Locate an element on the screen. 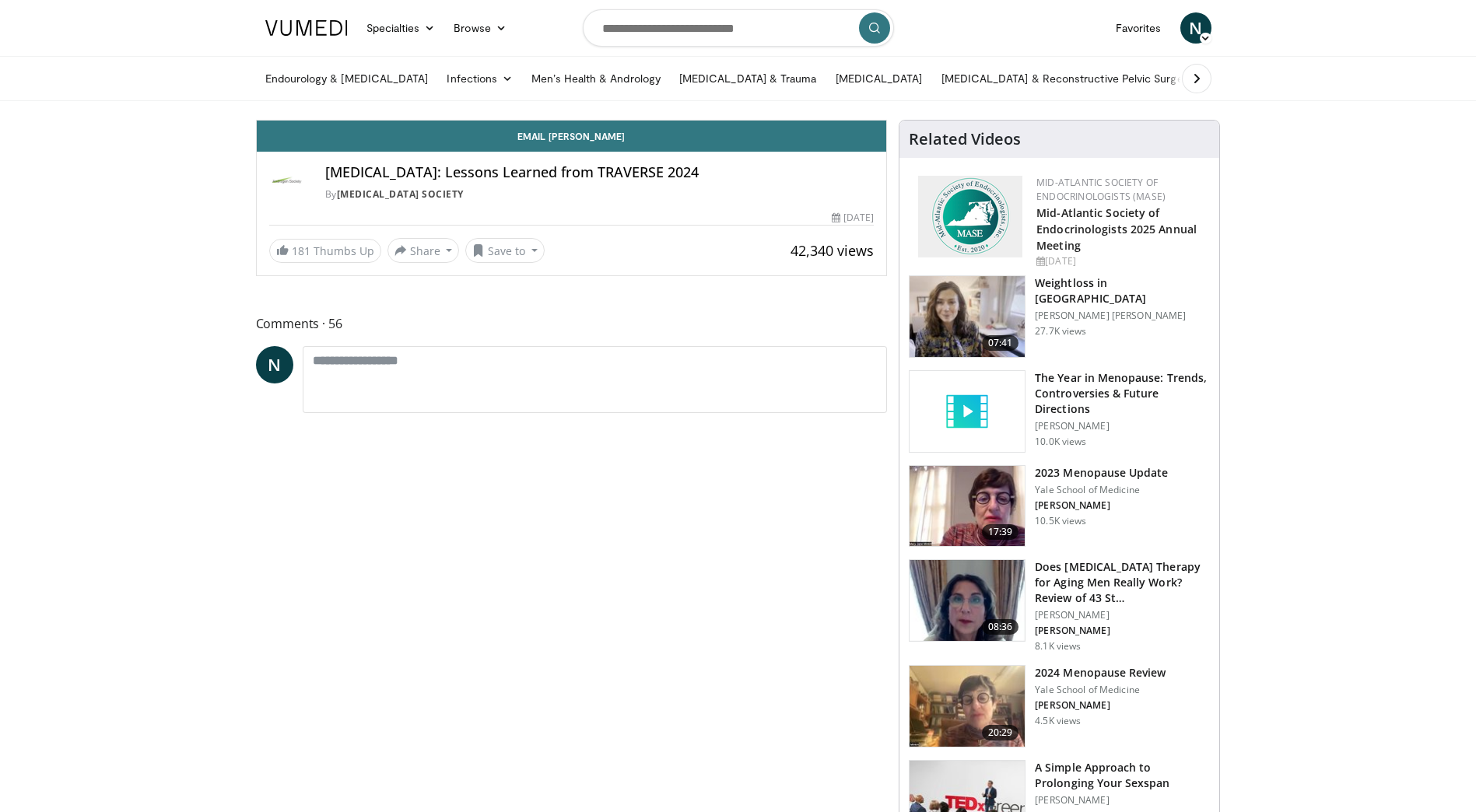  img: VuMedi Logo is located at coordinates (307, 28).